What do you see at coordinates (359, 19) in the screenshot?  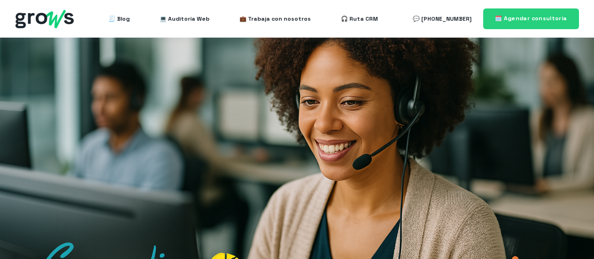 I see `a: 🎧 Ruta CRM` at bounding box center [359, 19].